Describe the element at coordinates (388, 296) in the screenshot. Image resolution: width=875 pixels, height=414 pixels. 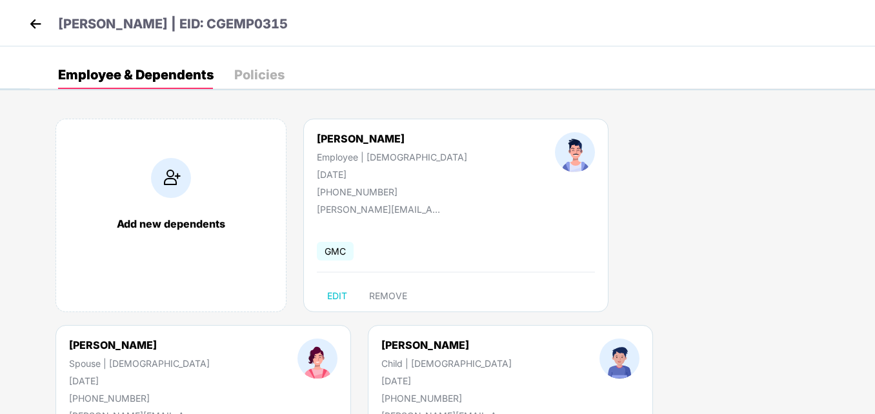
I see `button: REMOVE` at that location.